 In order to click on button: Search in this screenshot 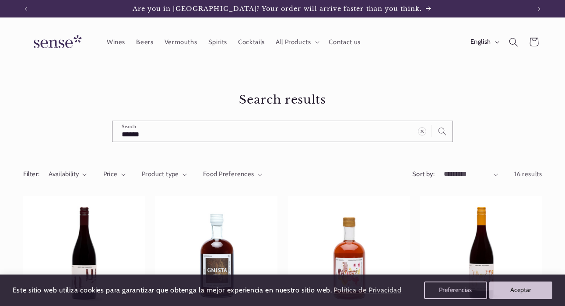, I will do `click(442, 131)`.